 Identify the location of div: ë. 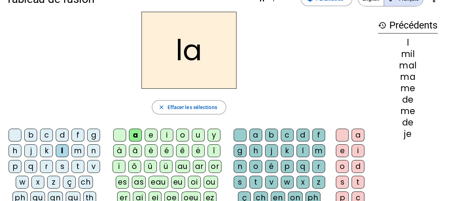
(198, 151).